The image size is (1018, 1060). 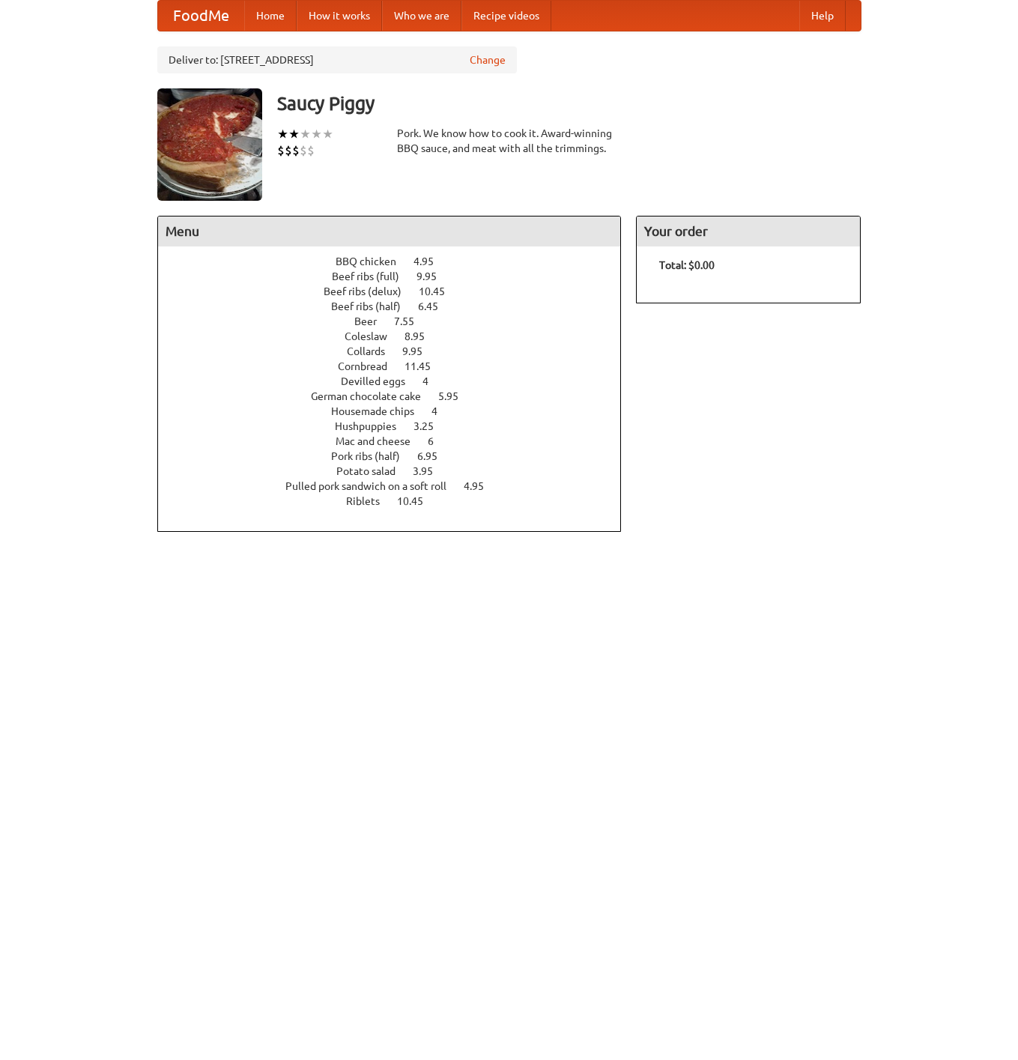 I want to click on span: 6.95, so click(x=435, y=456).